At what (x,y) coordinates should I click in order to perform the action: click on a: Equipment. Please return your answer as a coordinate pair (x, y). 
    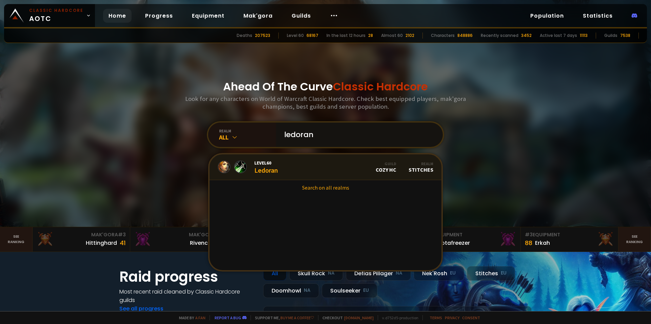
    Looking at the image, I should click on (208, 16).